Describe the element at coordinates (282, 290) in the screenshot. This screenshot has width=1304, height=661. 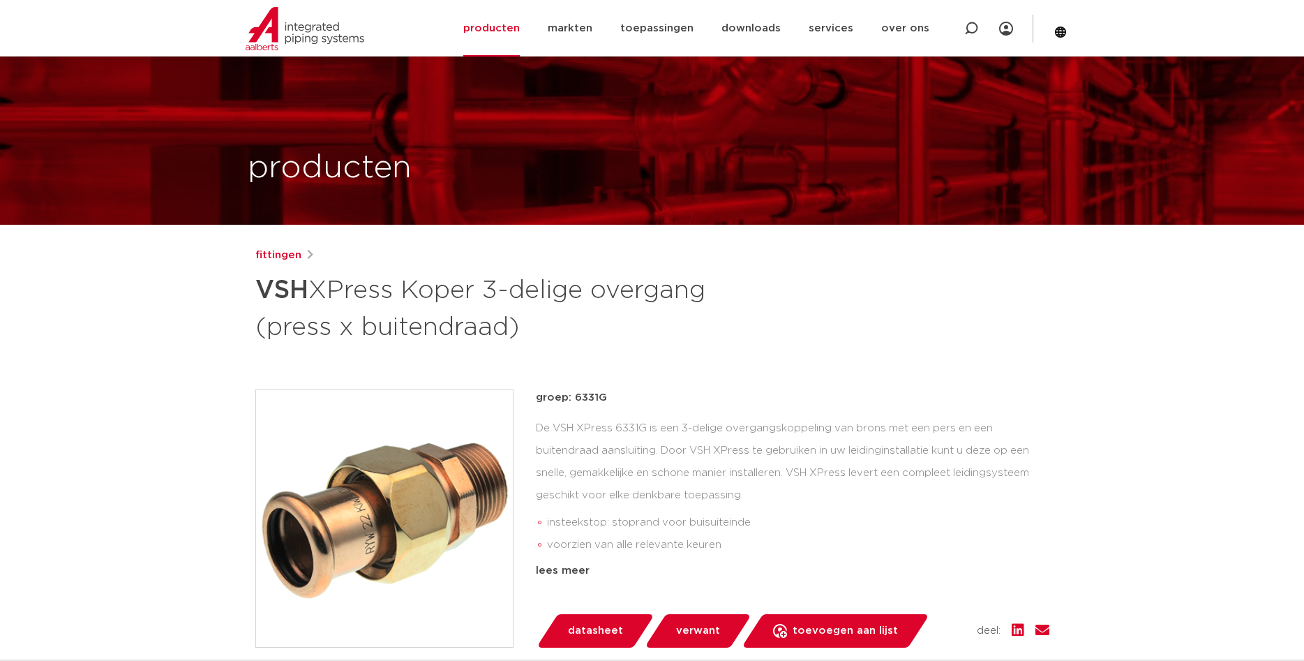
I see `strong: VSH` at that location.